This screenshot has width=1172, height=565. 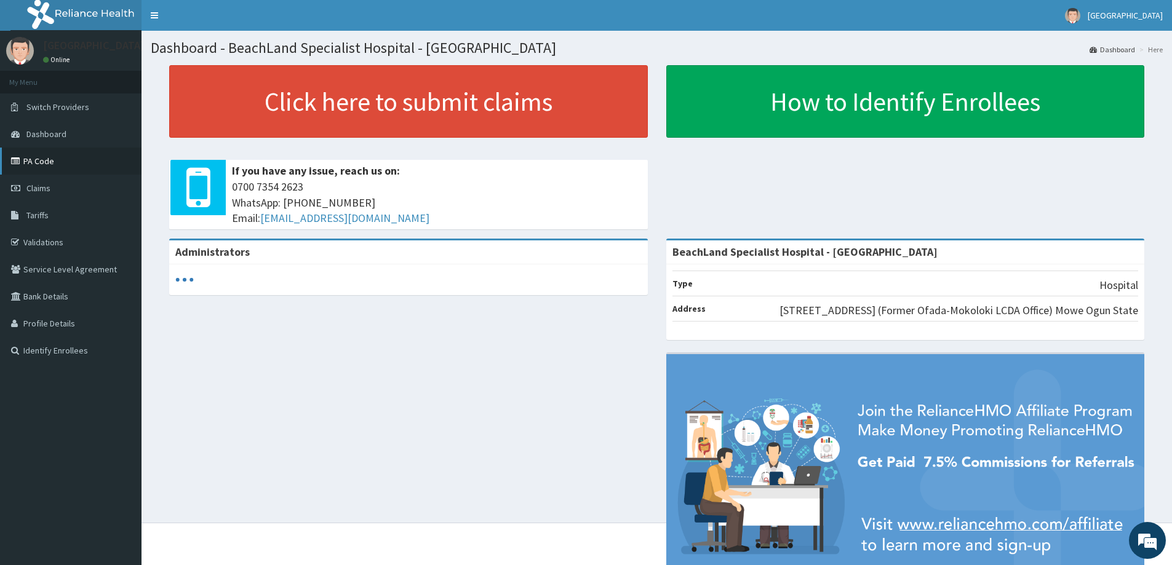 What do you see at coordinates (409, 102) in the screenshot?
I see `a: Click here to submit claims` at bounding box center [409, 102].